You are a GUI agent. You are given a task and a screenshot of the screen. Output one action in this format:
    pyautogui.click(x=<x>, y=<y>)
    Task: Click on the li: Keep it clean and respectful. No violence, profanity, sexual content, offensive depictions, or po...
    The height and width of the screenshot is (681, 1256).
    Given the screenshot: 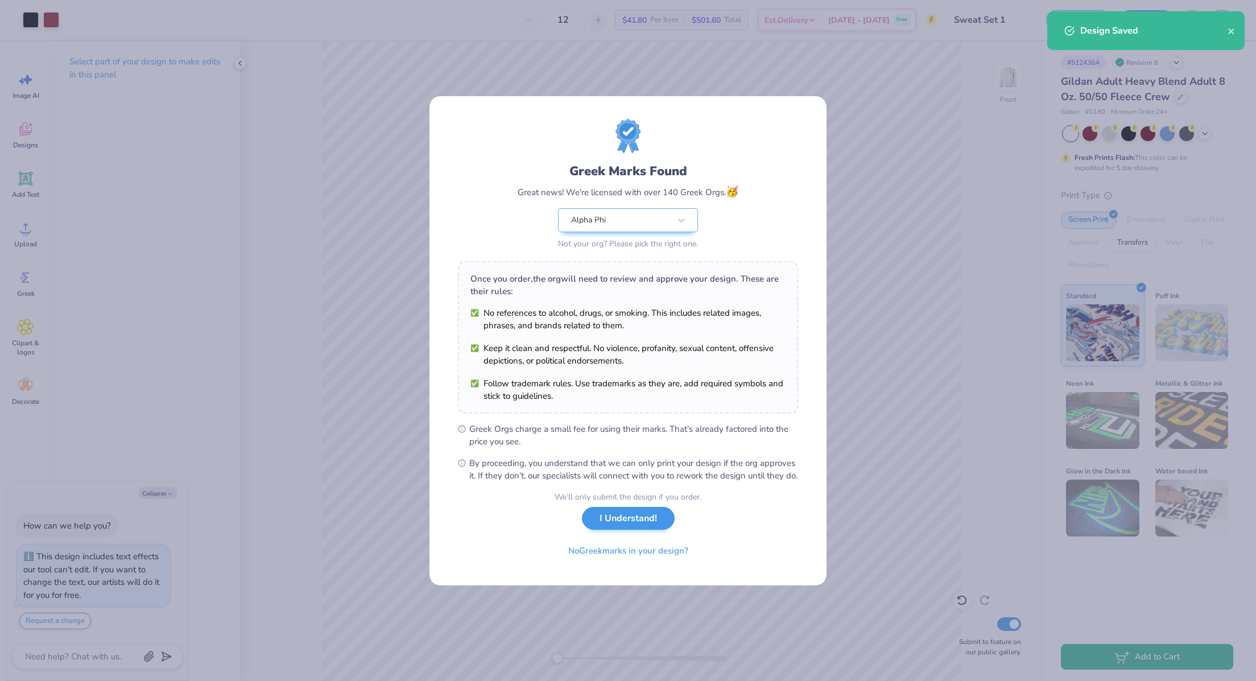 What is the action you would take?
    pyautogui.click(x=628, y=354)
    